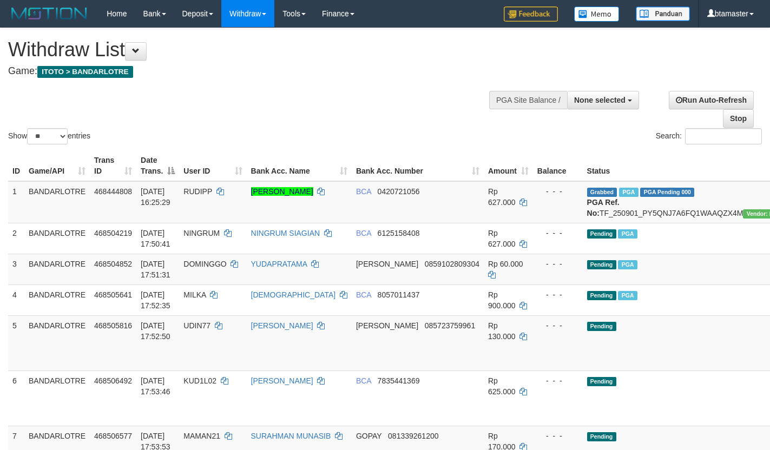 The image size is (770, 450). I want to click on span: None selected, so click(600, 100).